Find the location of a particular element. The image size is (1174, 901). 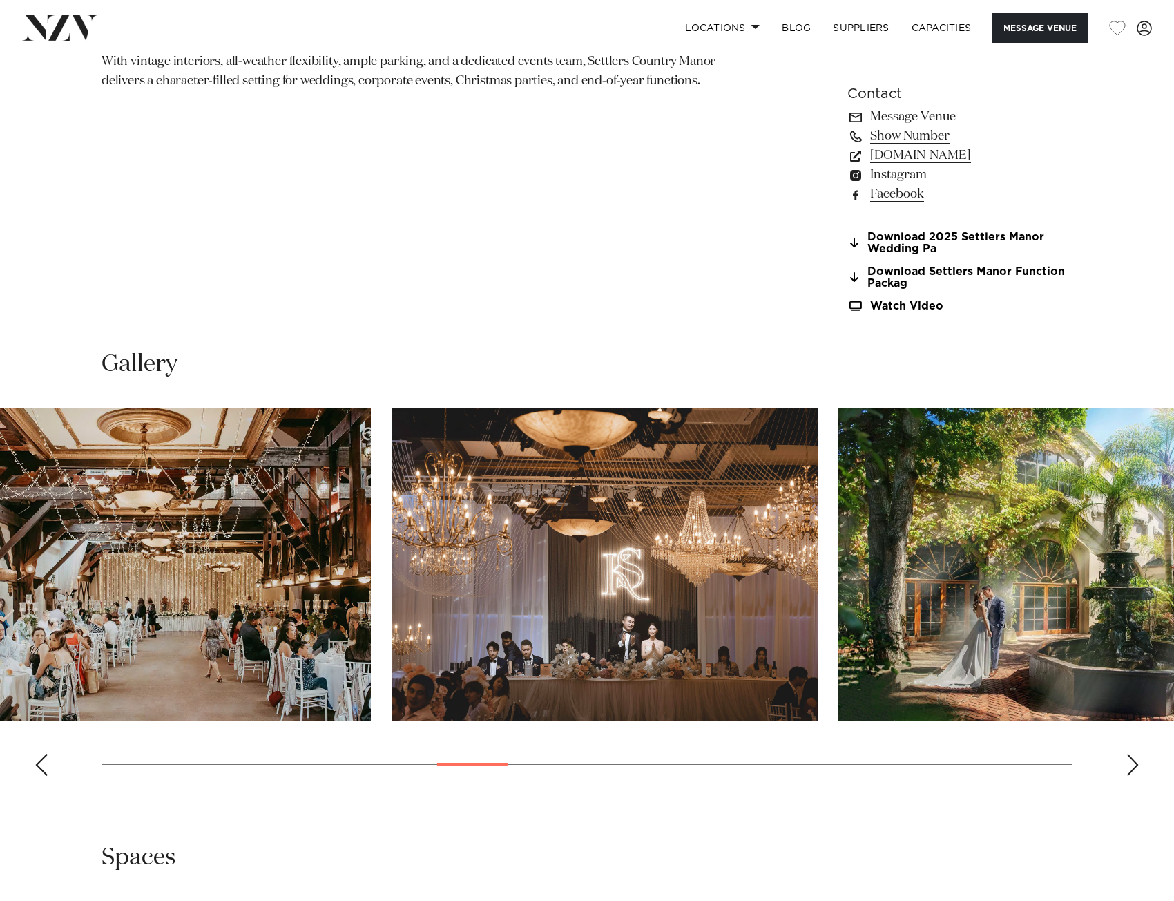

h2: Spaces is located at coordinates (139, 857).